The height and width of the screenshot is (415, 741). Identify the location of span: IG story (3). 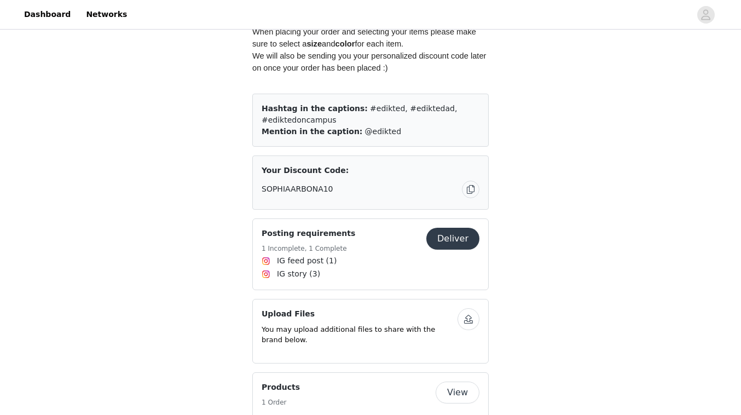
(298, 274).